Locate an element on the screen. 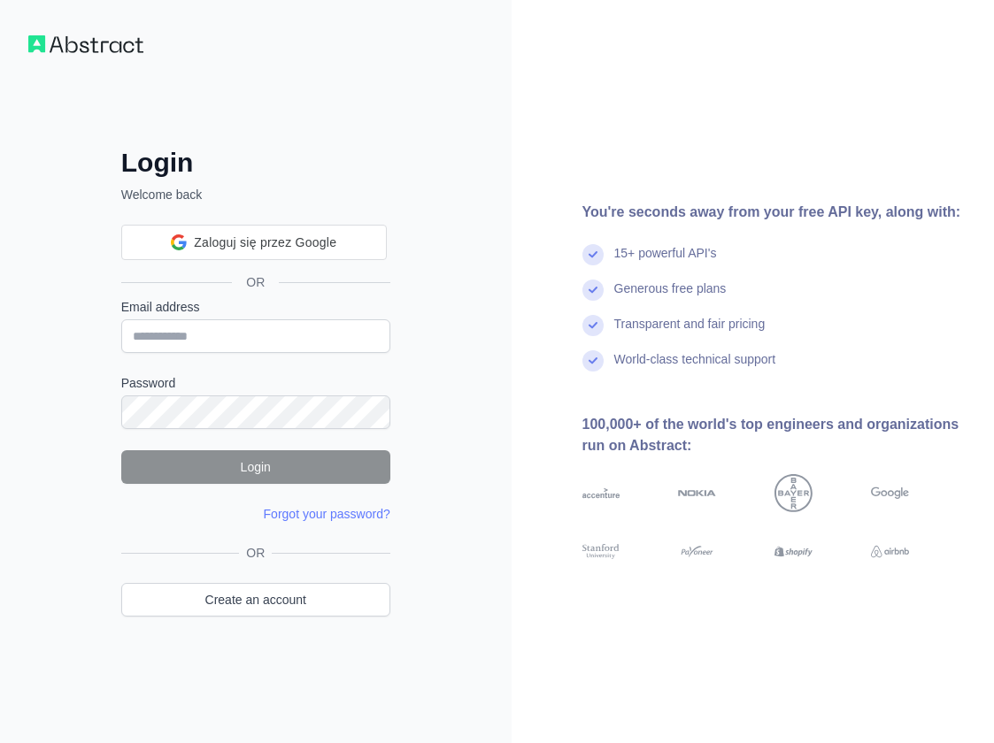 This screenshot has width=994, height=743. img: stanford university is located at coordinates (601, 551).